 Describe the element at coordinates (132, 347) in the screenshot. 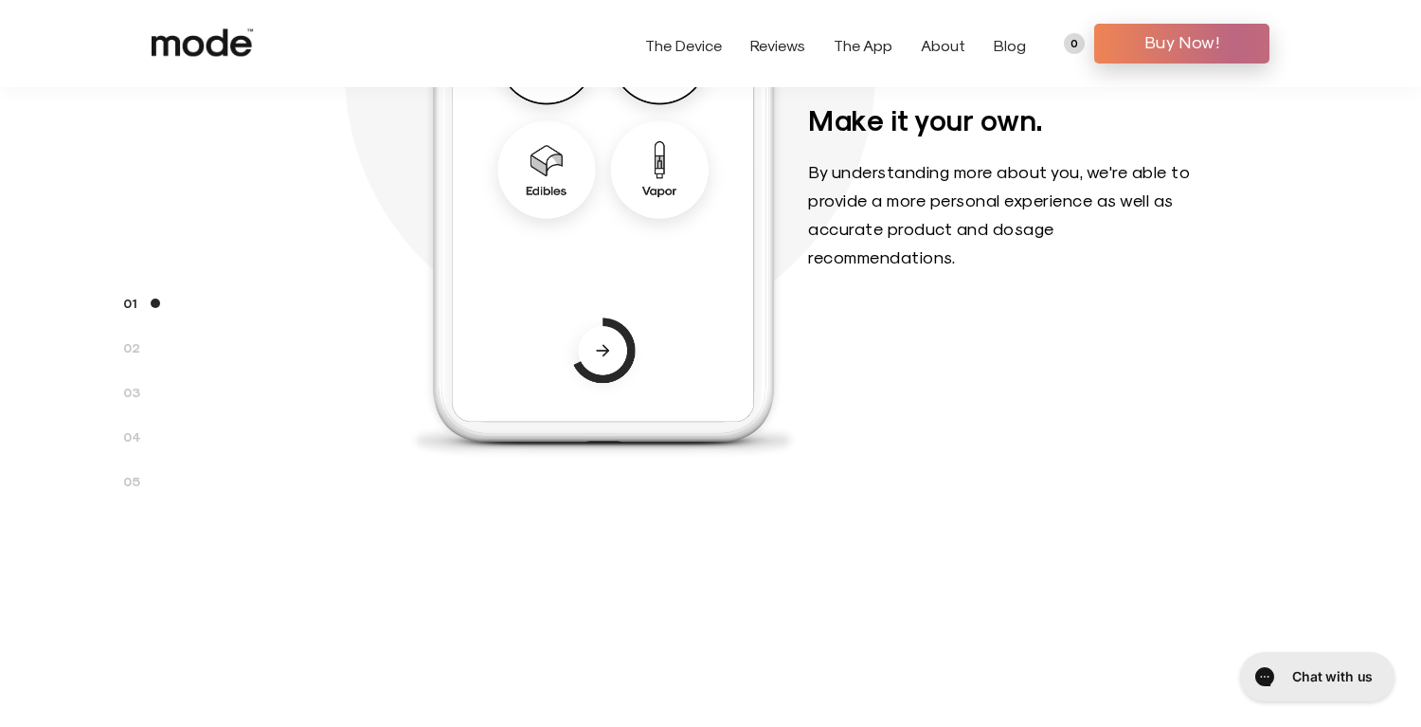

I see `li: 02` at that location.